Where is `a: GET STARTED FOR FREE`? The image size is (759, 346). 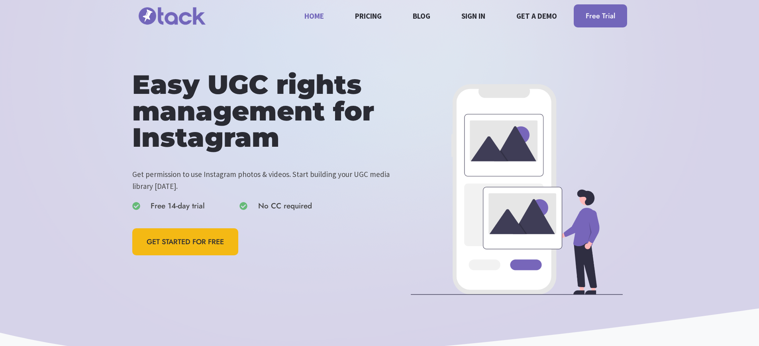 a: GET STARTED FOR FREE is located at coordinates (185, 242).